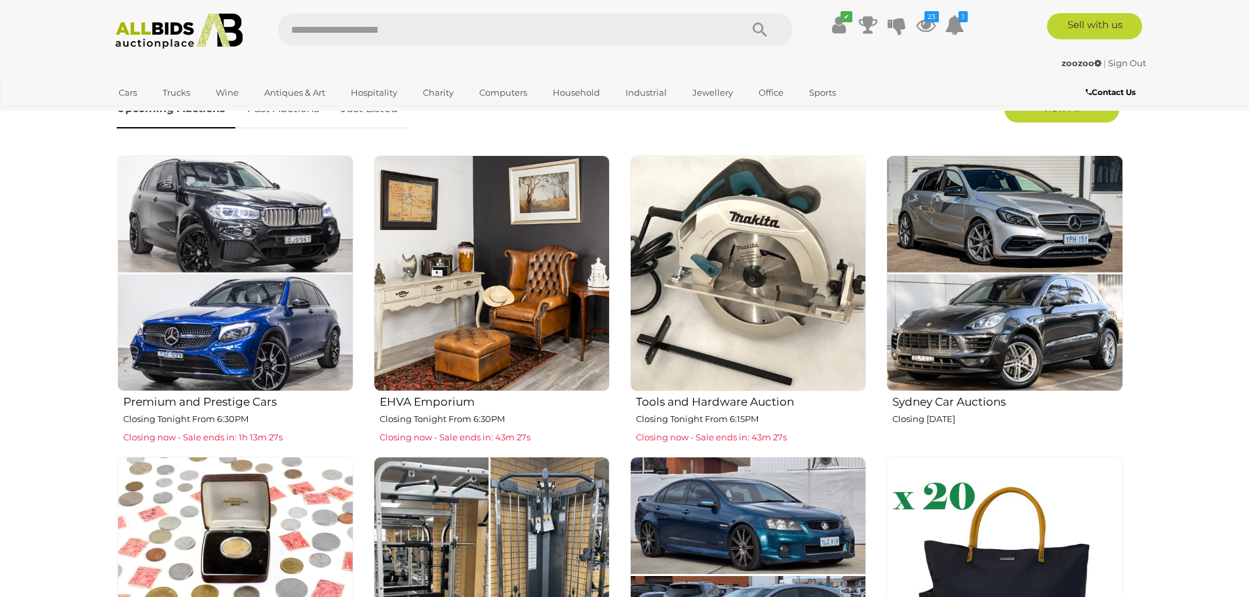 The image size is (1249, 597). Describe the element at coordinates (1112, 92) in the screenshot. I see `a: Contact Us` at that location.